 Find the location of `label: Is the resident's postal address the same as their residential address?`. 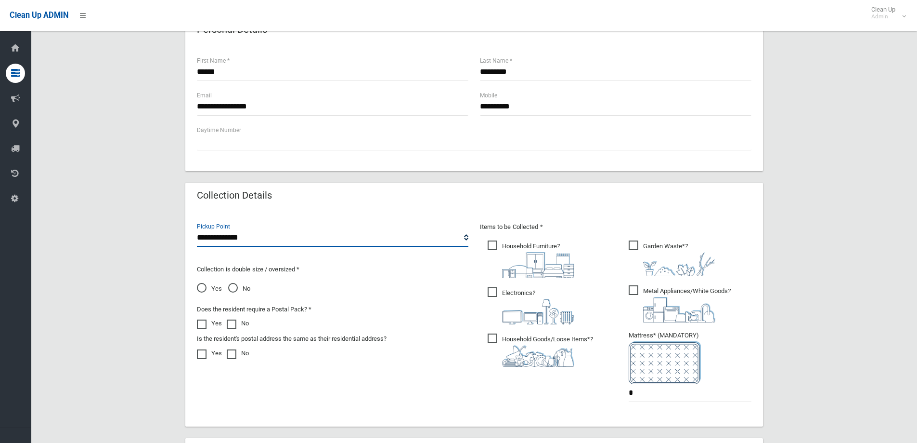

label: Is the resident's postal address the same as their residential address? is located at coordinates (292, 339).